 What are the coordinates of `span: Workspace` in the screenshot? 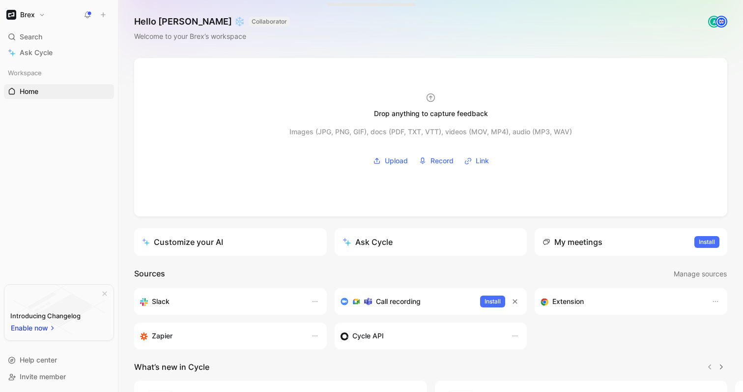 It's located at (25, 73).